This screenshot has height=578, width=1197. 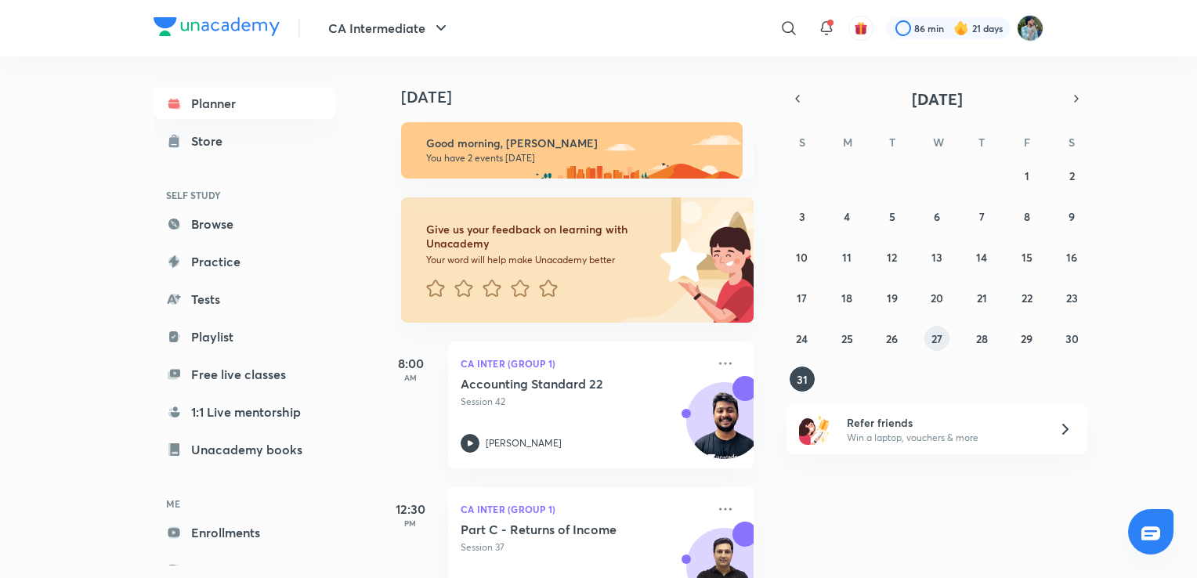 I want to click on img: morning, so click(x=572, y=150).